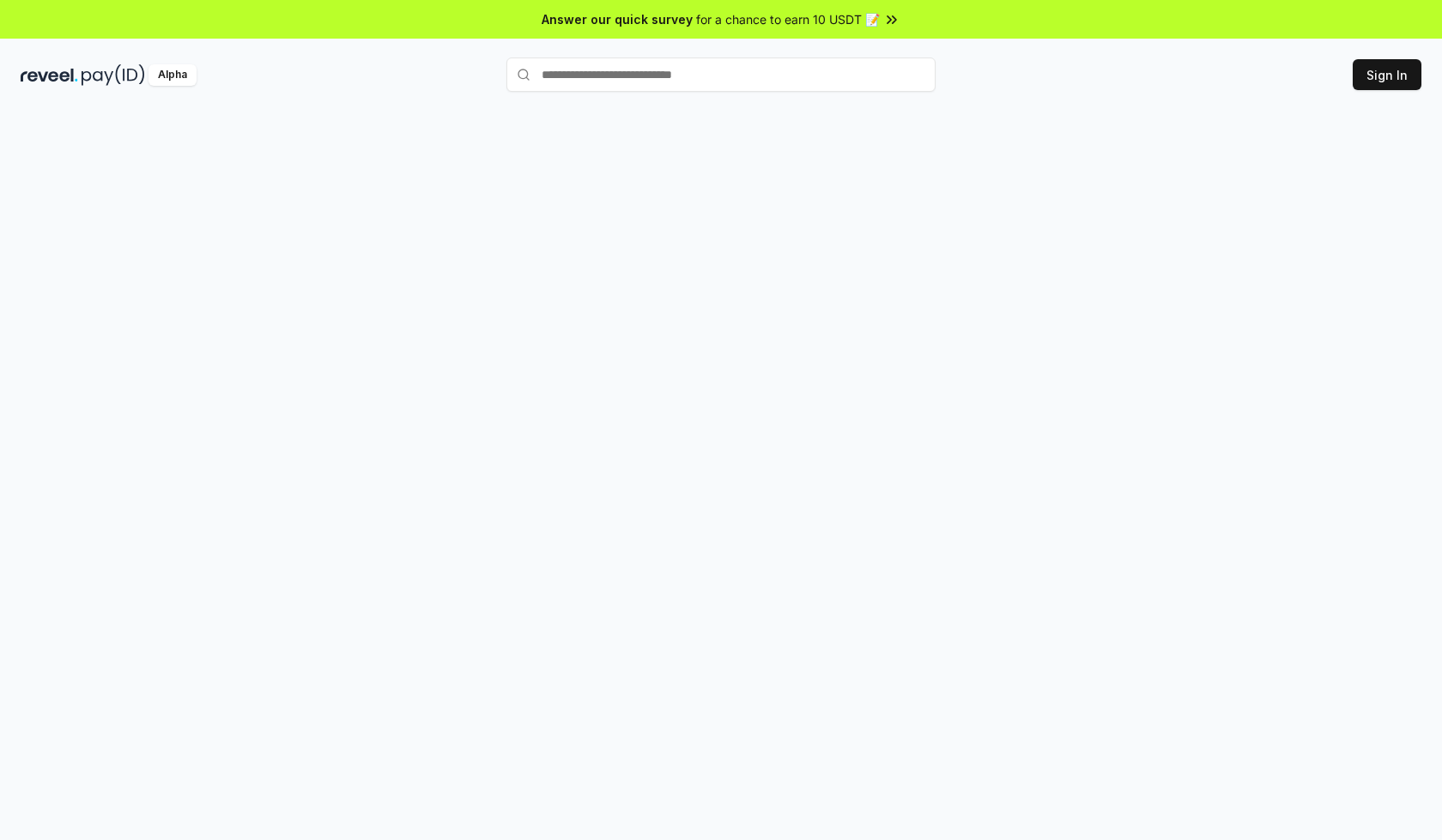  I want to click on img: reveel_dark, so click(49, 75).